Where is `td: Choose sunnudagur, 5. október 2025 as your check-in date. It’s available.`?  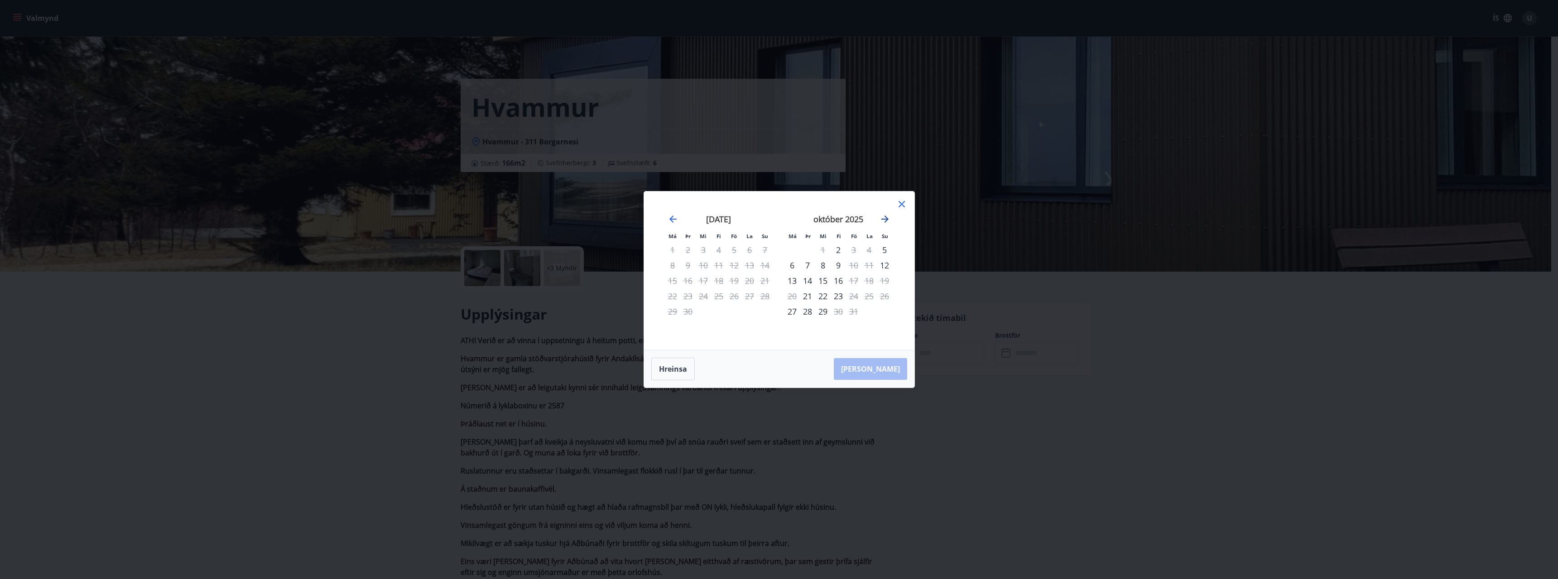 td: Choose sunnudagur, 5. október 2025 as your check-in date. It’s available. is located at coordinates (884, 250).